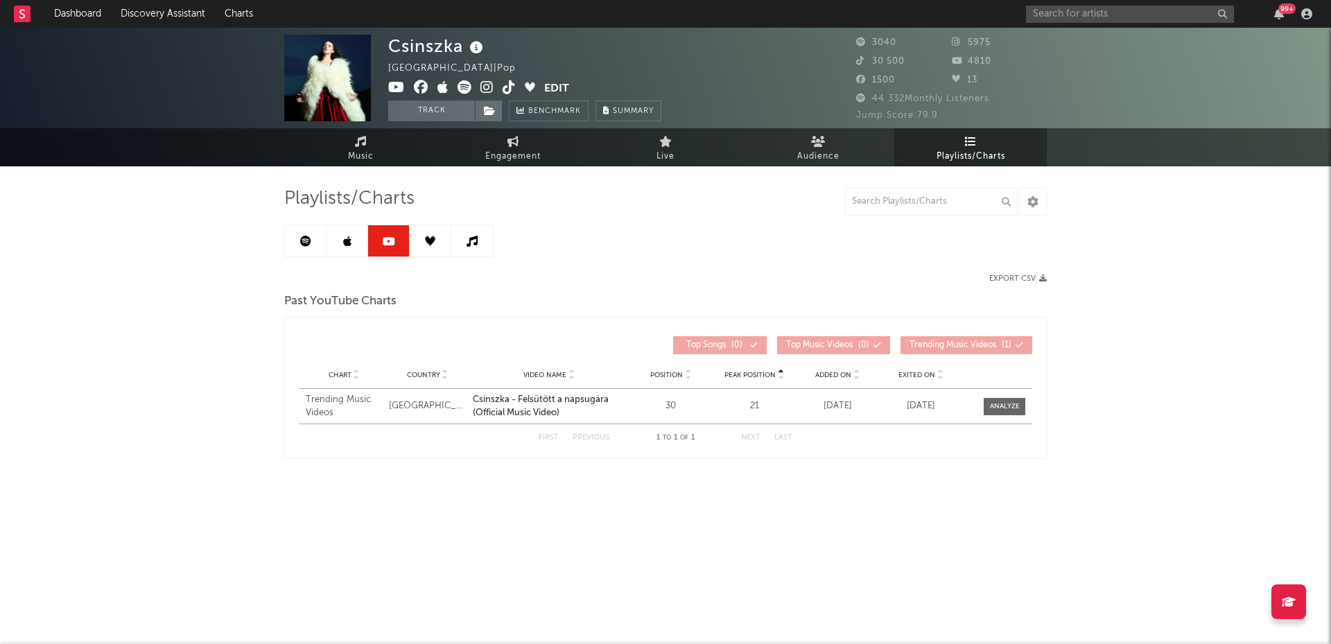 Image resolution: width=1331 pixels, height=644 pixels. I want to click on span: Top Songs, so click(706, 345).